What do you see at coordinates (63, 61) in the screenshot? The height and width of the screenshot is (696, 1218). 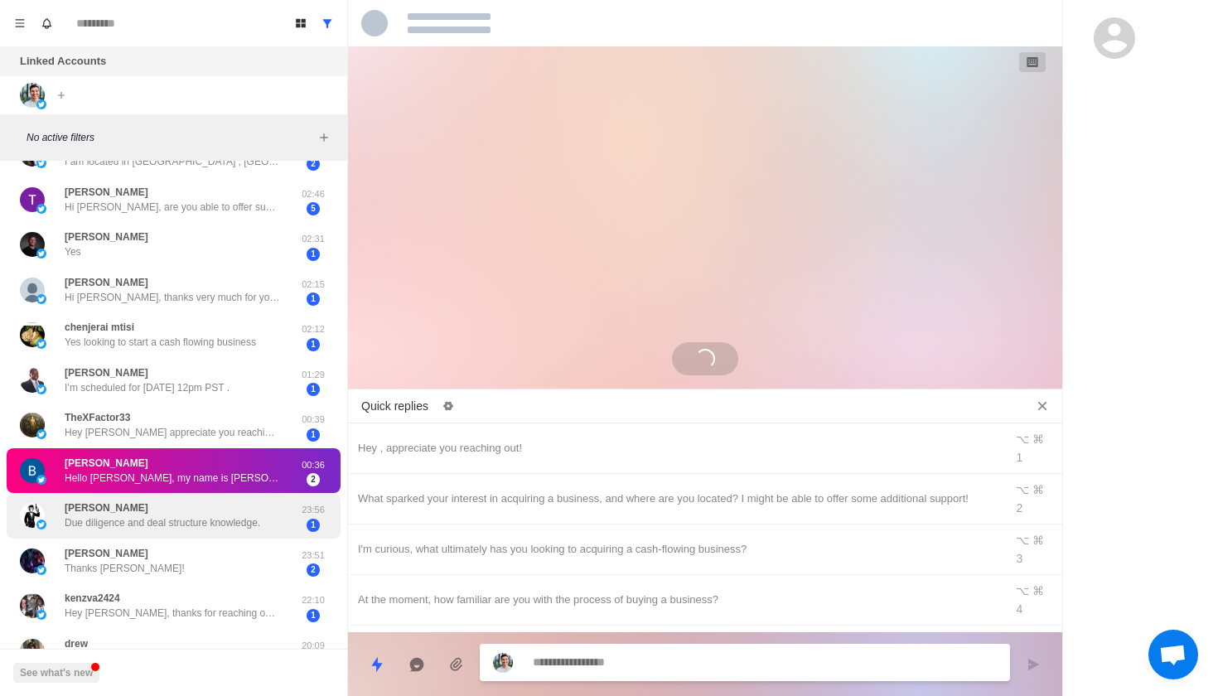 I see `p: Linked Accounts` at bounding box center [63, 61].